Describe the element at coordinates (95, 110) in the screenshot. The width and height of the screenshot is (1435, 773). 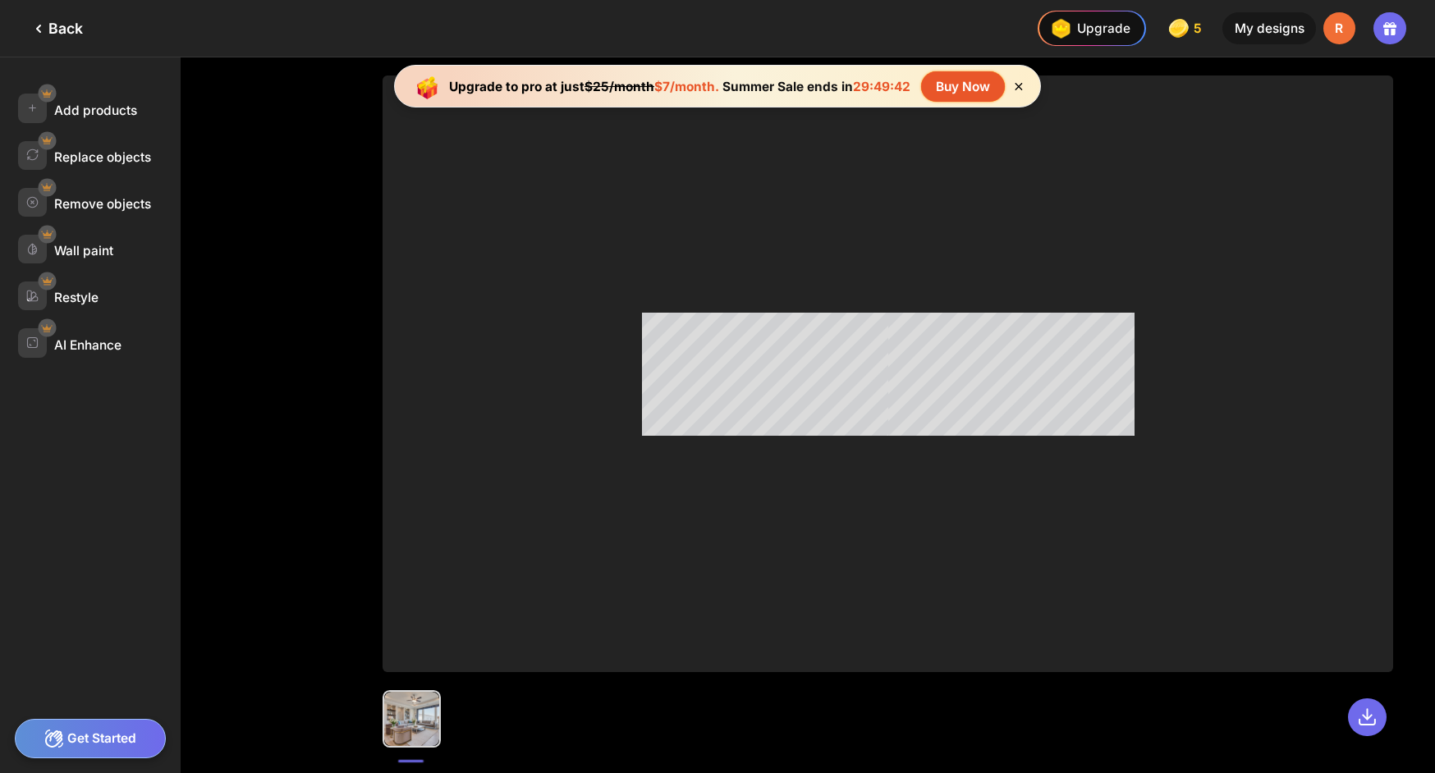
I see `div: Add products` at that location.